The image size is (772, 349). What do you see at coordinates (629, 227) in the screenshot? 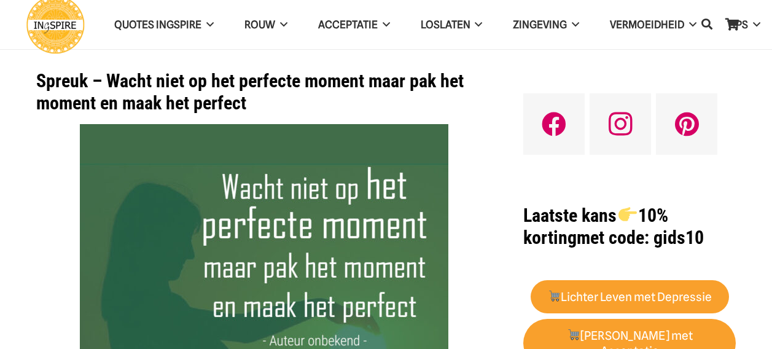
I see `h1: met code: gids10` at bounding box center [629, 227].